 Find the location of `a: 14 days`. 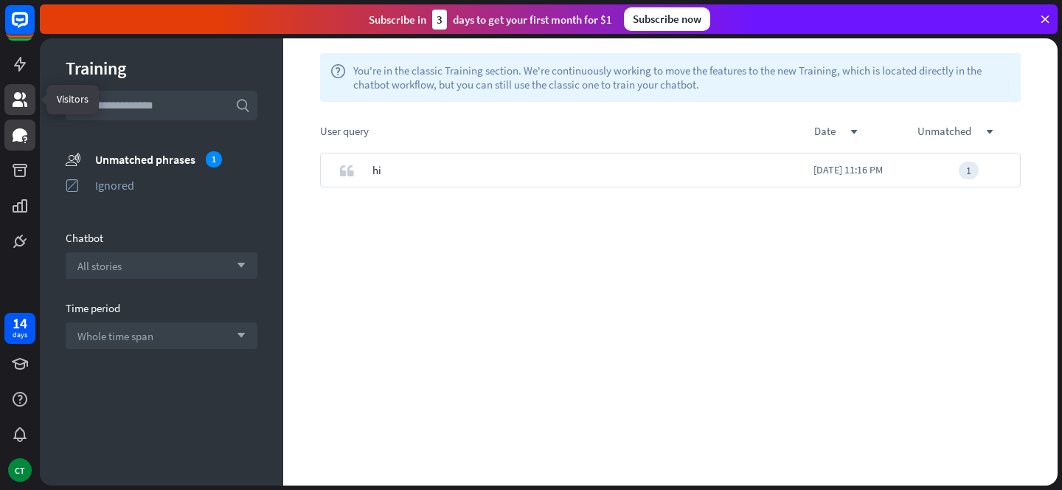

a: 14 days is located at coordinates (20, 328).